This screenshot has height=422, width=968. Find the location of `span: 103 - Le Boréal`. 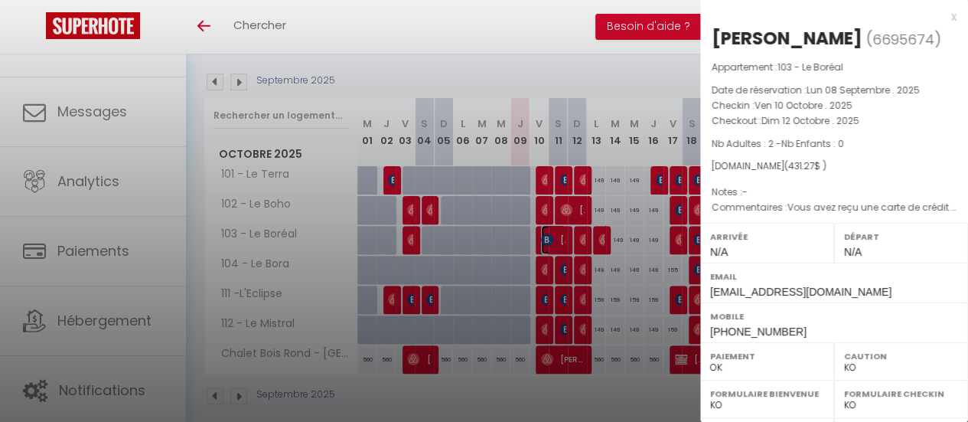

span: 103 - Le Boréal is located at coordinates (811, 67).